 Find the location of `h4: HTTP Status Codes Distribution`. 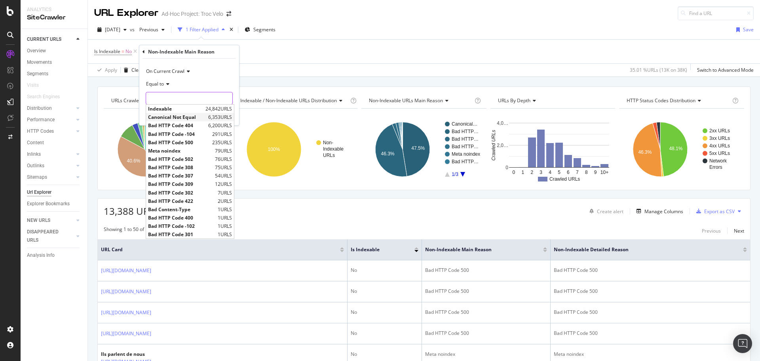

h4: HTTP Status Codes Distribution is located at coordinates (678, 101).